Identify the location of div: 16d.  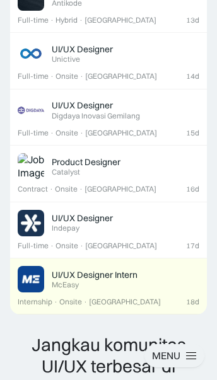
(192, 189).